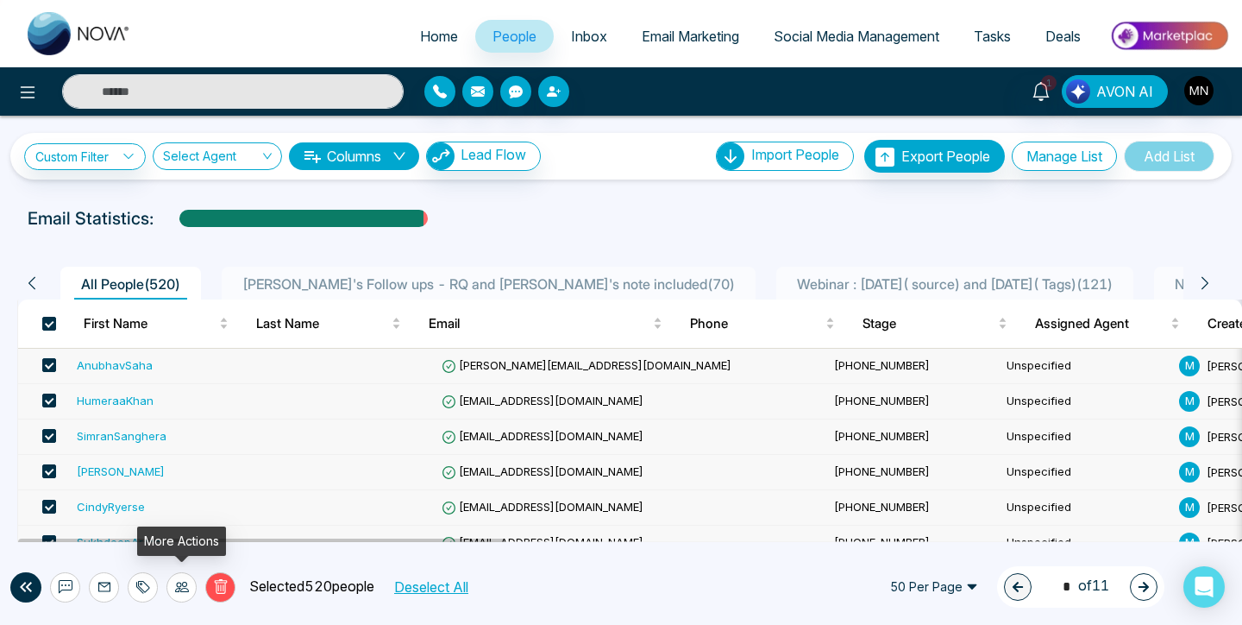  Describe the element at coordinates (1125, 91) in the screenshot. I see `span: AVON AI` at that location.